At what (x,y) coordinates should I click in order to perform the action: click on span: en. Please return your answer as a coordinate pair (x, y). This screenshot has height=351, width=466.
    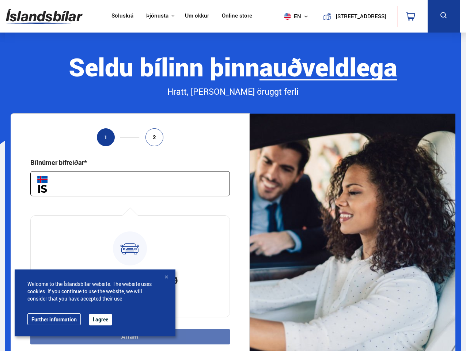
    Looking at the image, I should click on (290, 16).